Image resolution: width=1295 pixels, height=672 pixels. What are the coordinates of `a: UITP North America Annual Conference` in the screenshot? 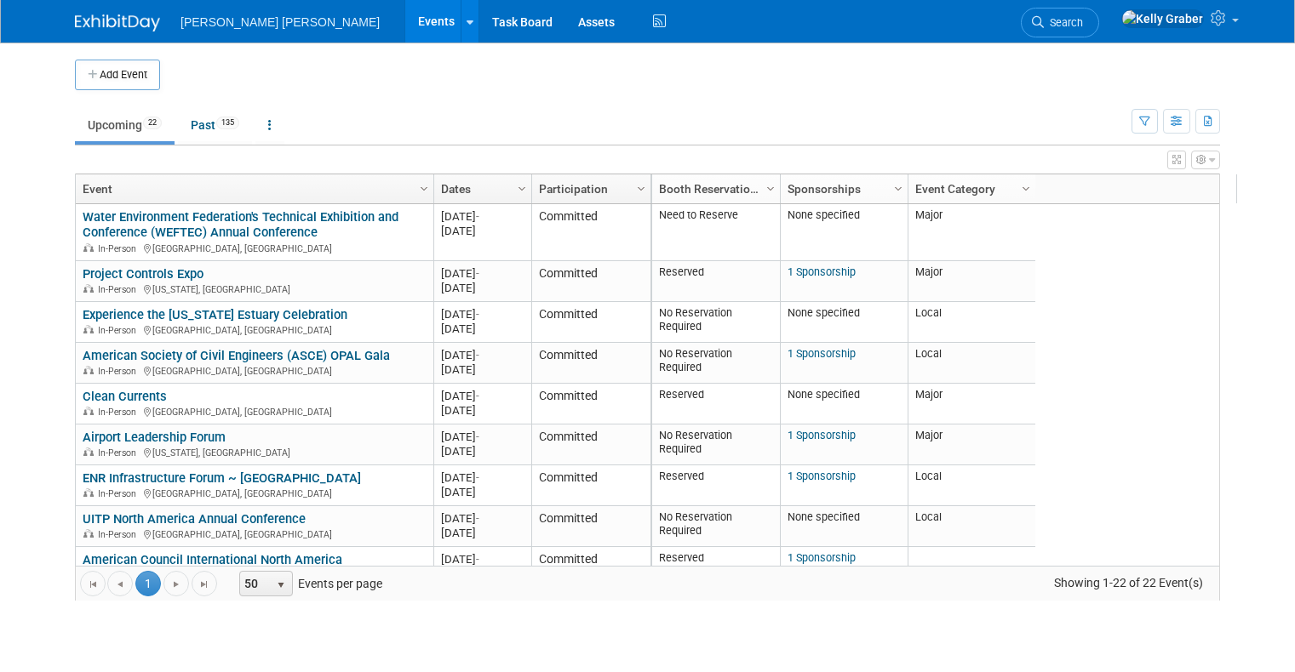 It's located at (194, 519).